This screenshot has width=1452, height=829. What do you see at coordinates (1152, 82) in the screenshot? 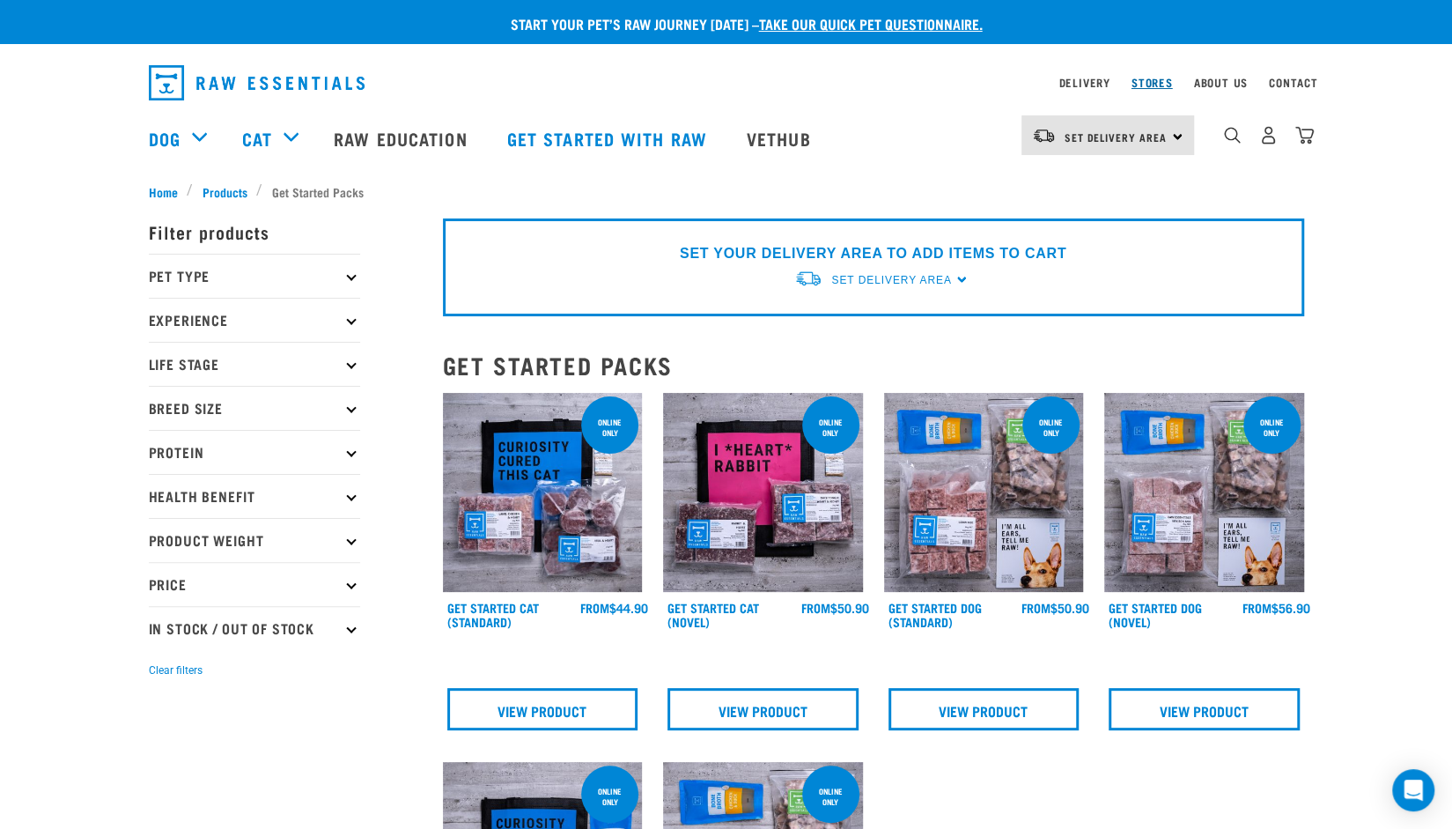
I see `a: Stores` at bounding box center [1152, 82].